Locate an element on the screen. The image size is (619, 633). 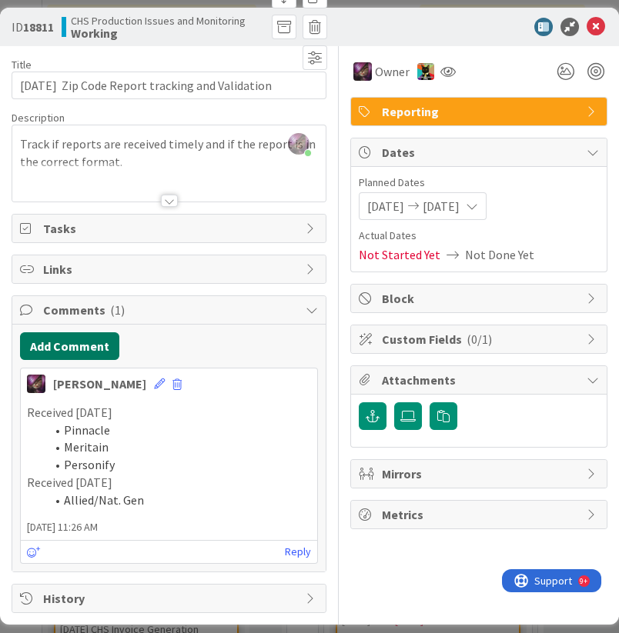
a: Reply is located at coordinates (298, 552).